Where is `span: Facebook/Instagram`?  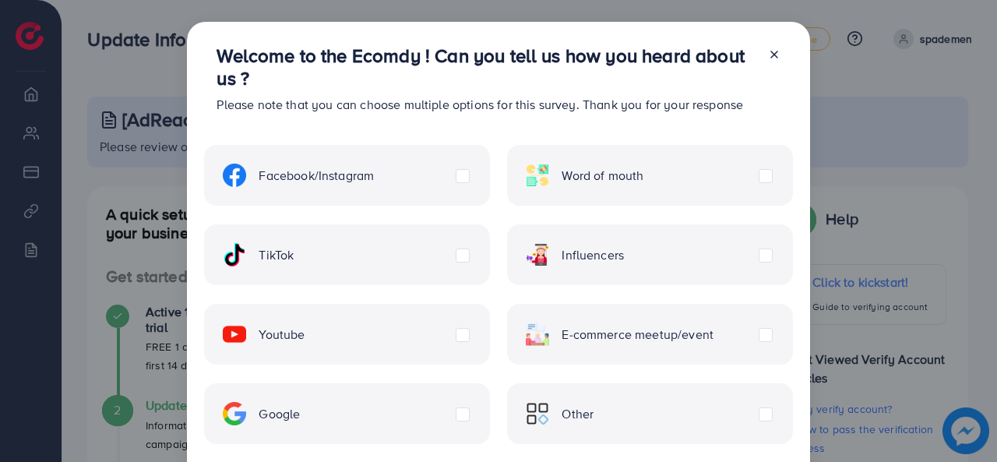 span: Facebook/Instagram is located at coordinates (316, 175).